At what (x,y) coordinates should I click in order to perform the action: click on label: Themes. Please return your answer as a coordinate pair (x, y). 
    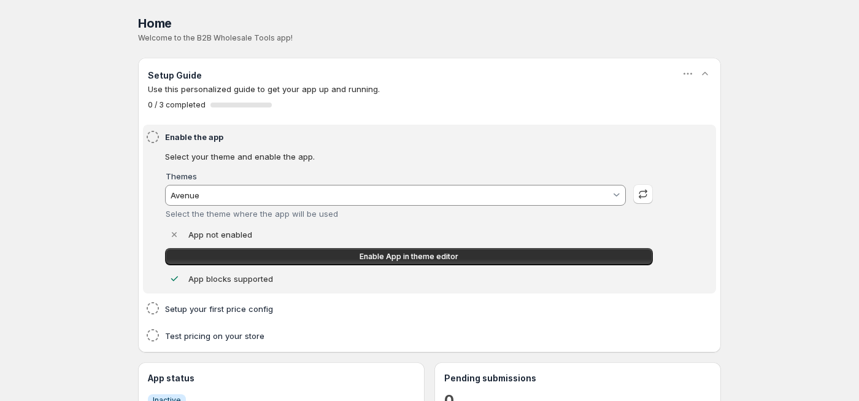
    Looking at the image, I should click on (181, 176).